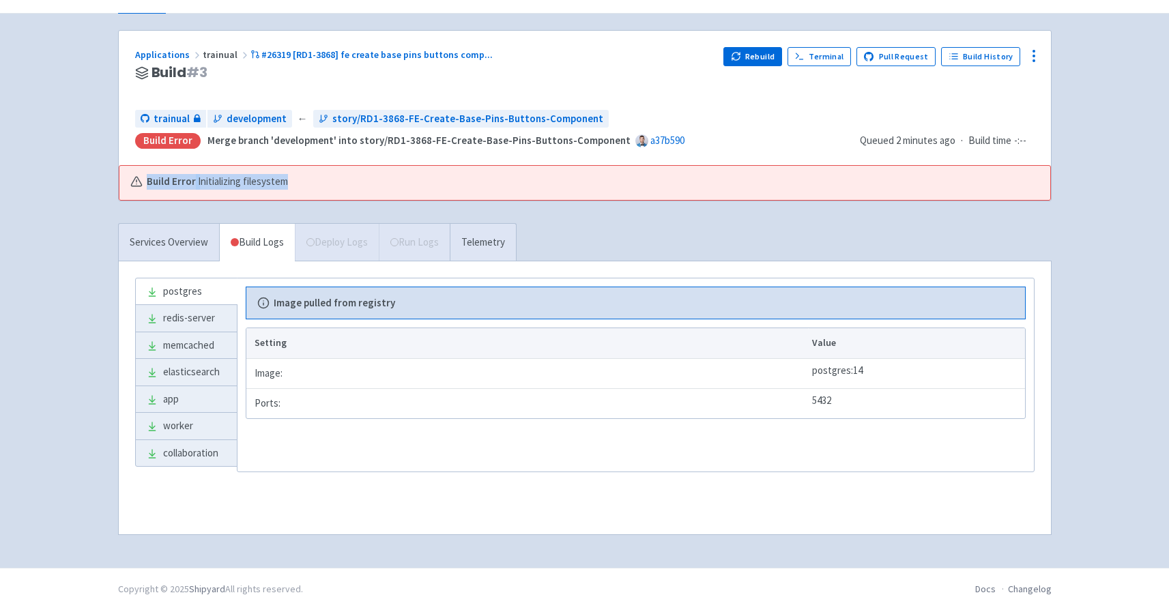  I want to click on a: redis-server, so click(186, 318).